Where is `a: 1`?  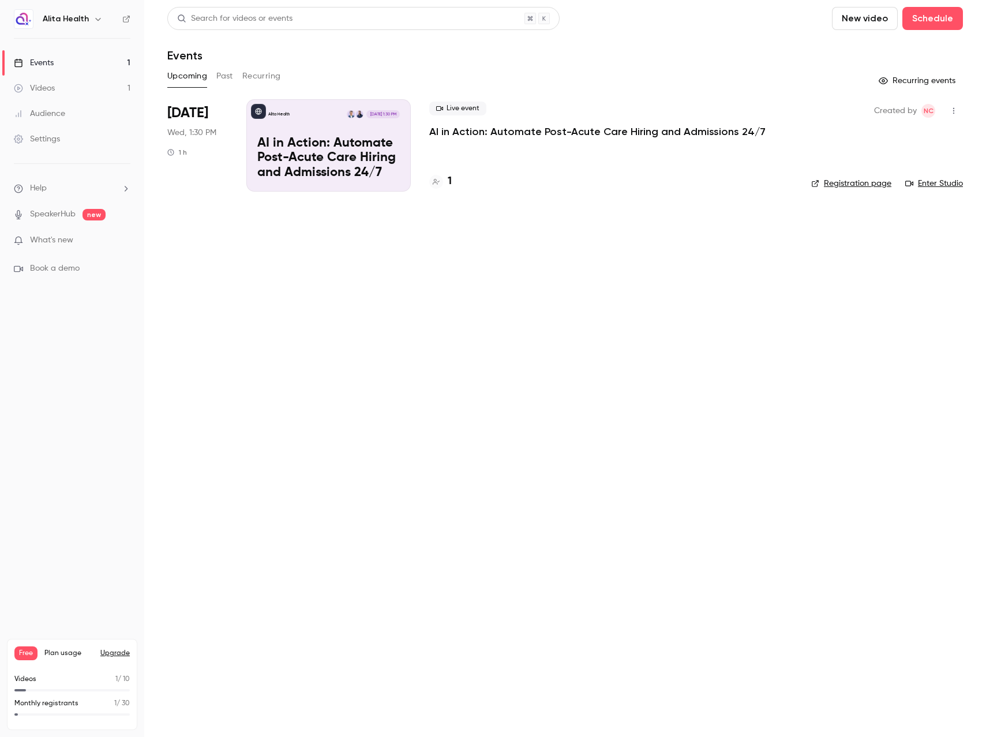
a: 1 is located at coordinates (440, 181).